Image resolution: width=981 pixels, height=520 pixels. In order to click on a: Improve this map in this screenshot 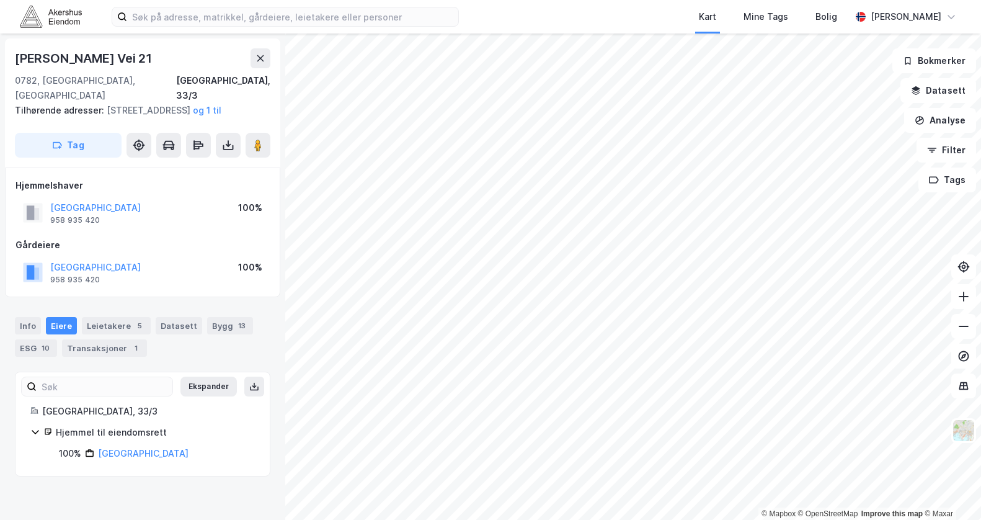, I will do `click(892, 513)`.